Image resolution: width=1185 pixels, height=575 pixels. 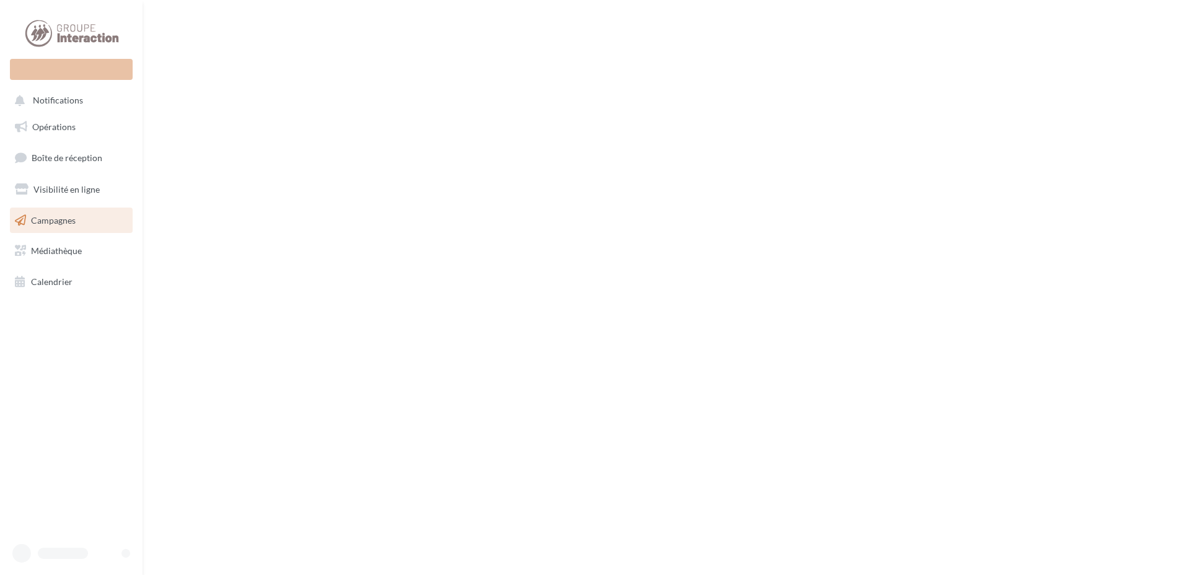 I want to click on a: Visibilité en ligne, so click(x=71, y=190).